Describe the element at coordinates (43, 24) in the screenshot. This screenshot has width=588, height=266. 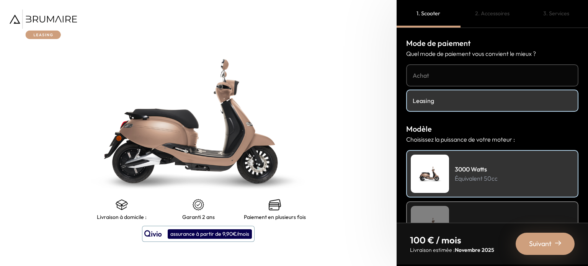
I see `img: Brumaire Leasing` at that location.